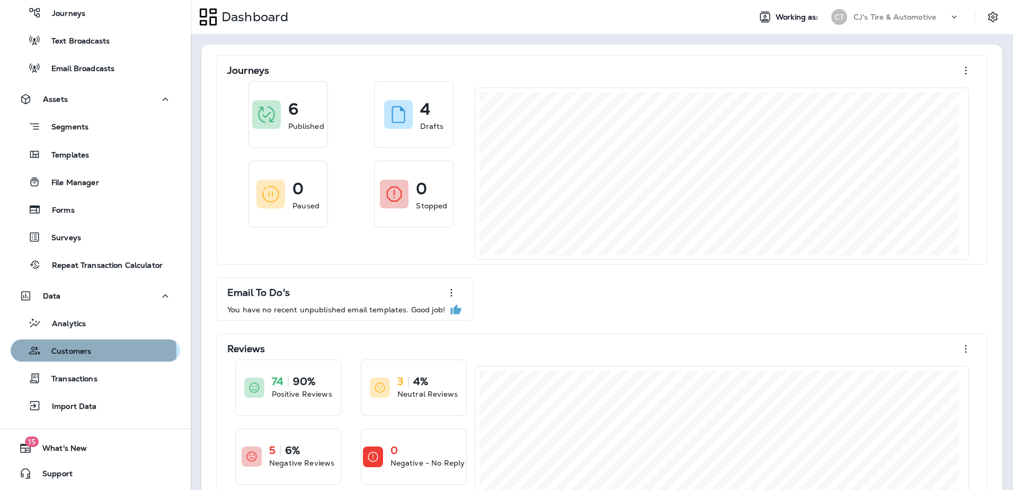 Image resolution: width=1013 pixels, height=490 pixels. Describe the element at coordinates (65, 128) in the screenshot. I see `p: Segments` at that location.